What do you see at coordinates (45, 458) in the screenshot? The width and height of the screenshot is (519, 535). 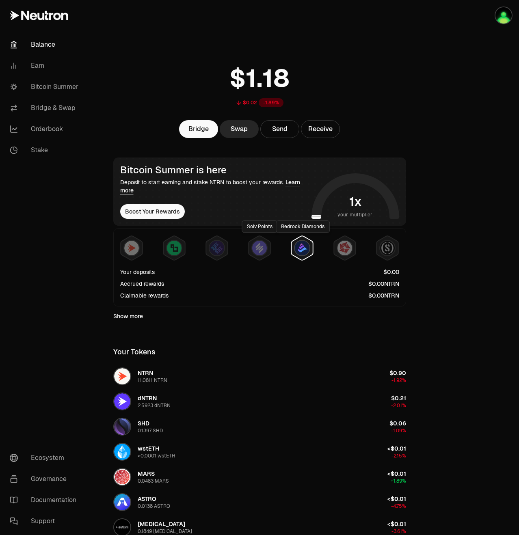 I see `a: Ecosystem` at bounding box center [45, 458].